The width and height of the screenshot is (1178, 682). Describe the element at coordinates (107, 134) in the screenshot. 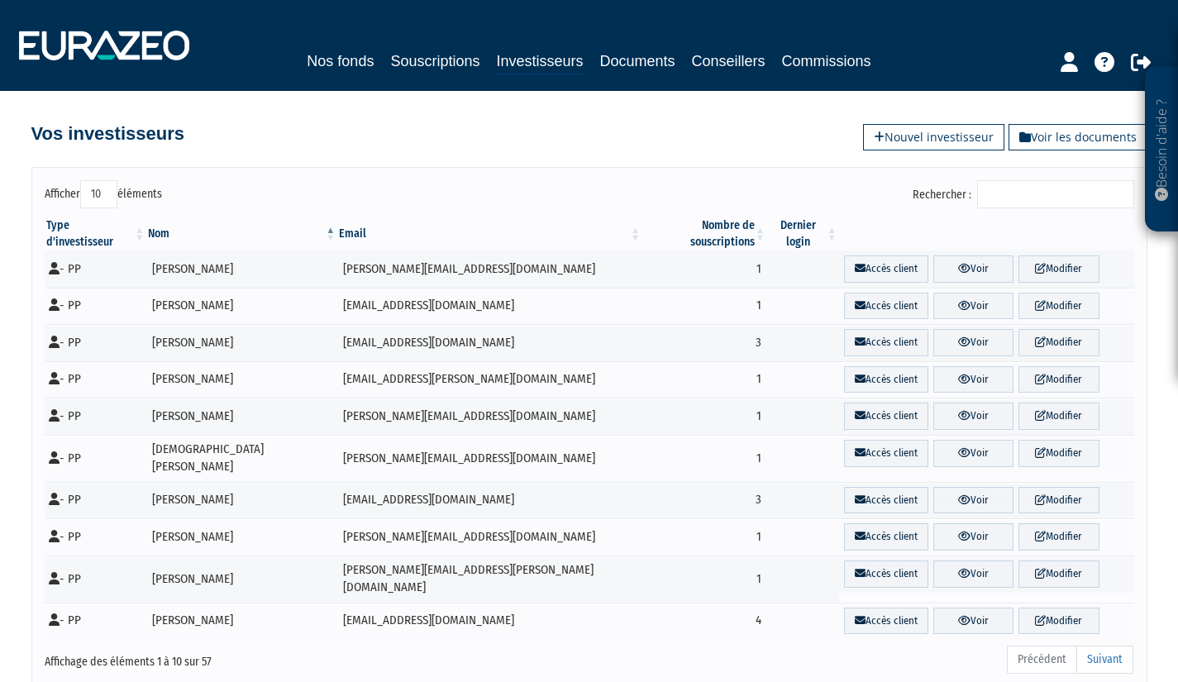

I see `h4: Vos investisseurs` at that location.